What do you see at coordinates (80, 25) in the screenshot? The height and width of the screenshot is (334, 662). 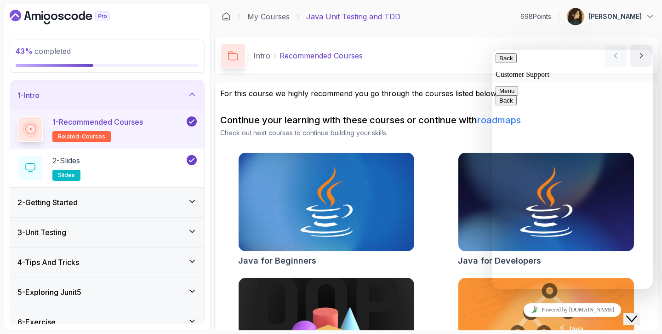 I see `p: Customer Support` at bounding box center [80, 25].